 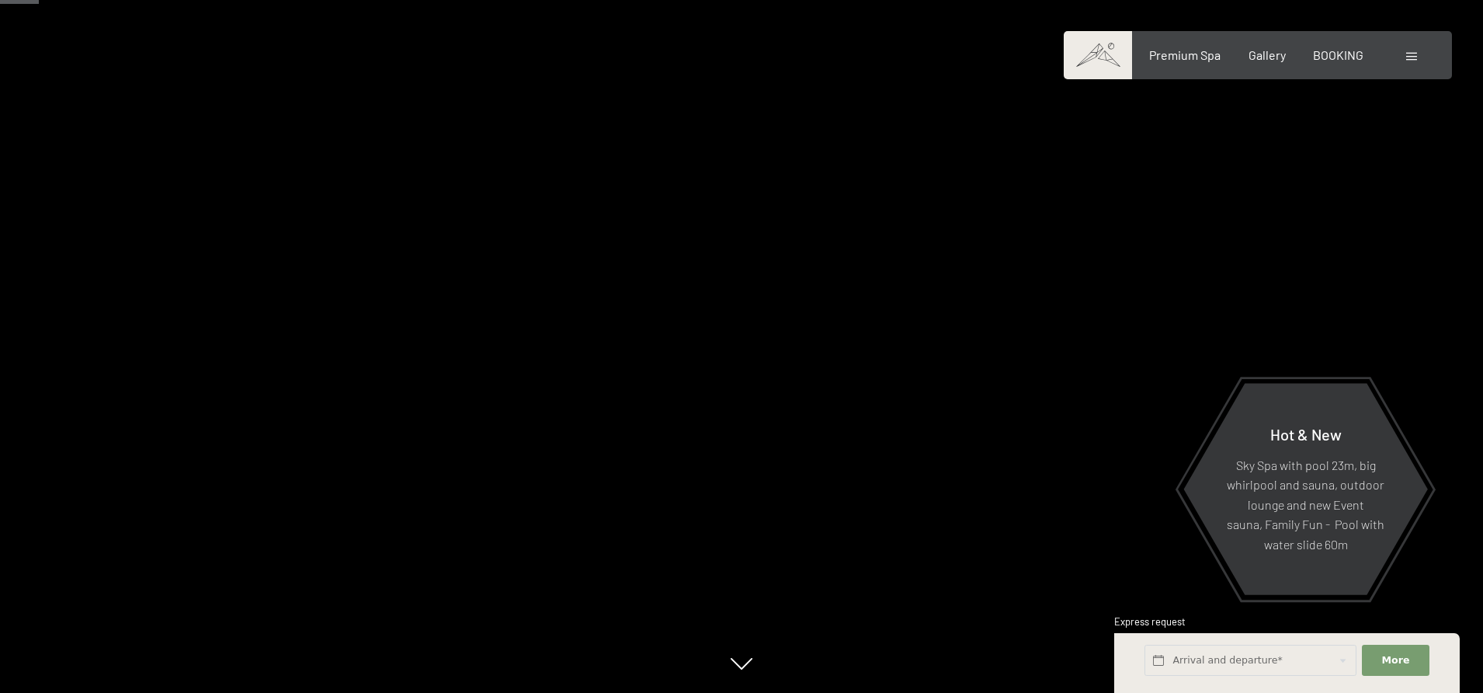 I want to click on span: BOOKING, so click(x=1338, y=54).